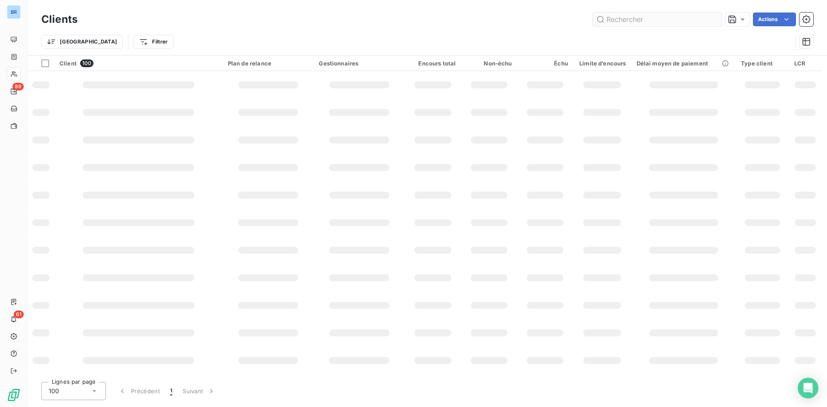 The width and height of the screenshot is (827, 407). I want to click on div: BR, so click(14, 12).